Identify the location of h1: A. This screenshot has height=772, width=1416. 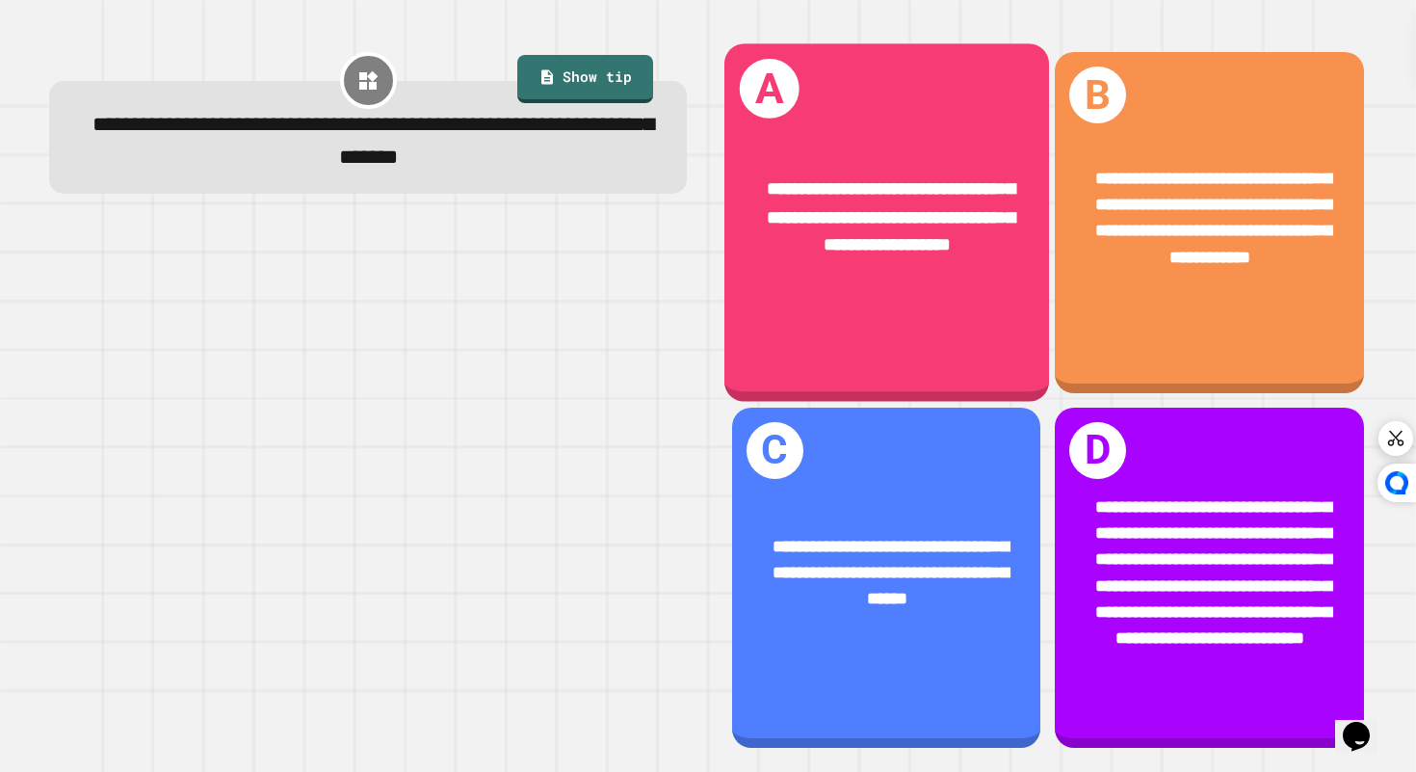
(769, 89).